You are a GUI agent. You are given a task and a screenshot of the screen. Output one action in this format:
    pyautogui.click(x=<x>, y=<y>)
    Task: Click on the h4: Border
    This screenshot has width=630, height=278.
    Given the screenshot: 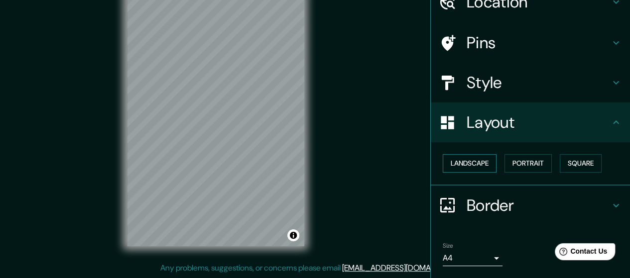 What is the action you would take?
    pyautogui.click(x=538, y=206)
    